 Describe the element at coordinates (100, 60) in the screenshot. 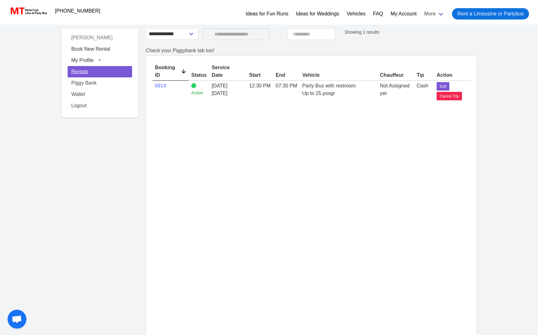

I see `button: My Profile` at that location.